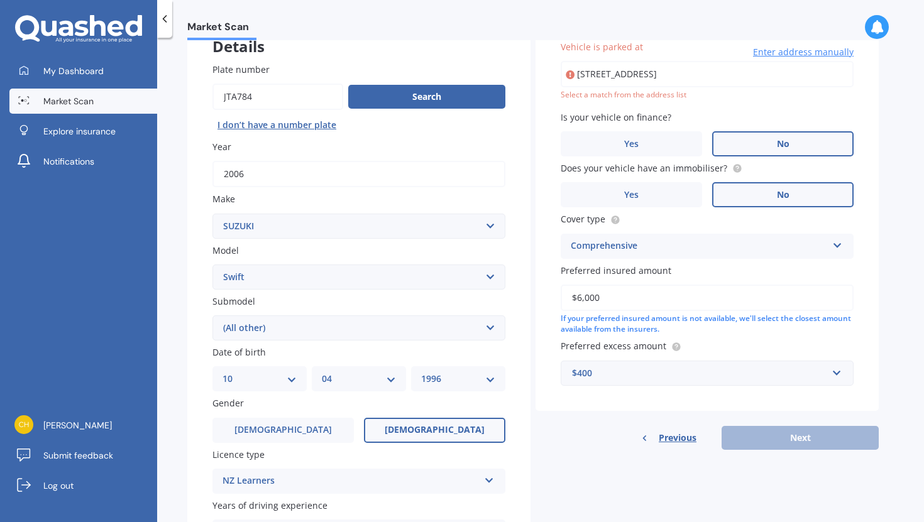 This screenshot has width=924, height=522. What do you see at coordinates (803, 52) in the screenshot?
I see `span: Enter address manually` at bounding box center [803, 52].